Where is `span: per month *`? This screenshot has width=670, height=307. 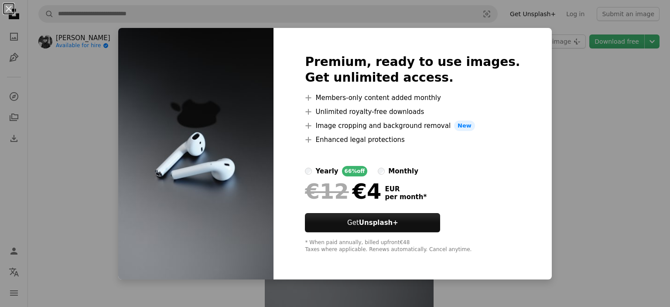 span: per month * is located at coordinates (406, 197).